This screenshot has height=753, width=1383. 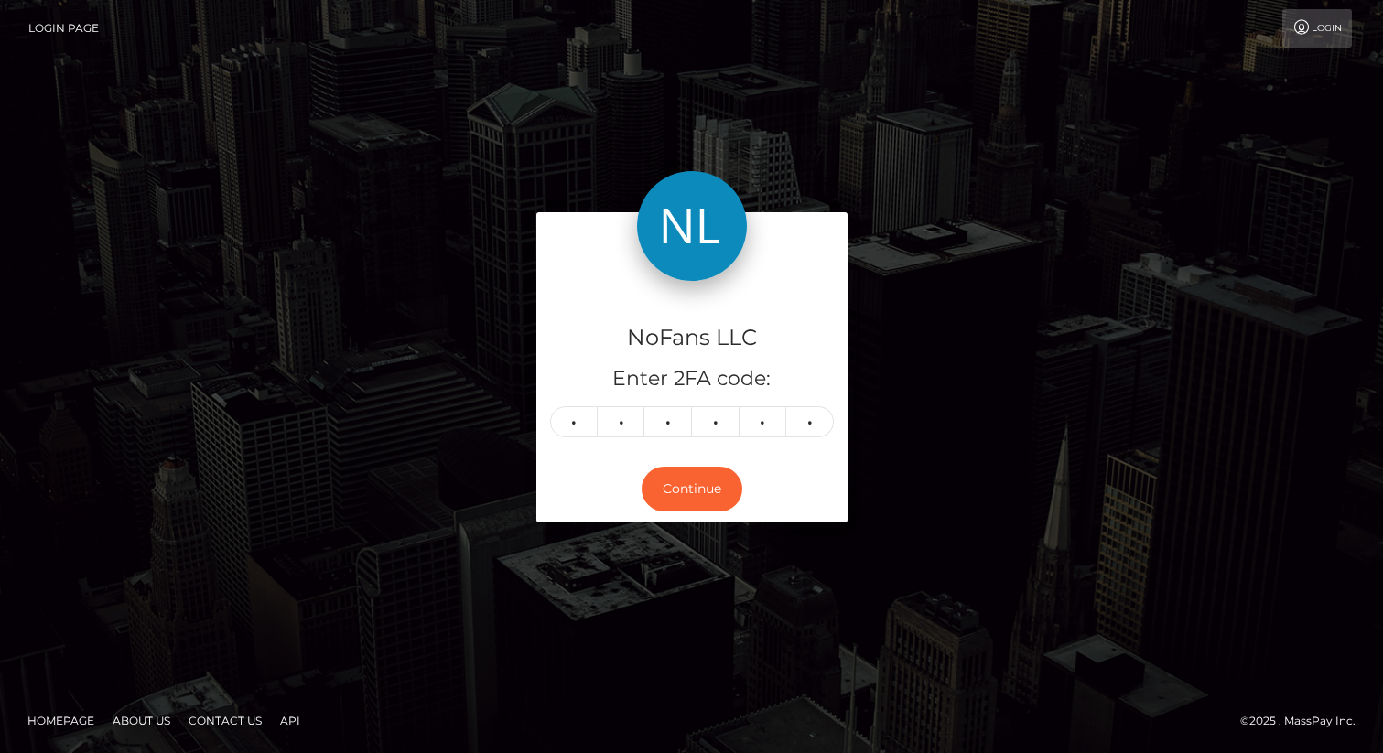 What do you see at coordinates (1317, 28) in the screenshot?
I see `a: Login` at bounding box center [1317, 28].